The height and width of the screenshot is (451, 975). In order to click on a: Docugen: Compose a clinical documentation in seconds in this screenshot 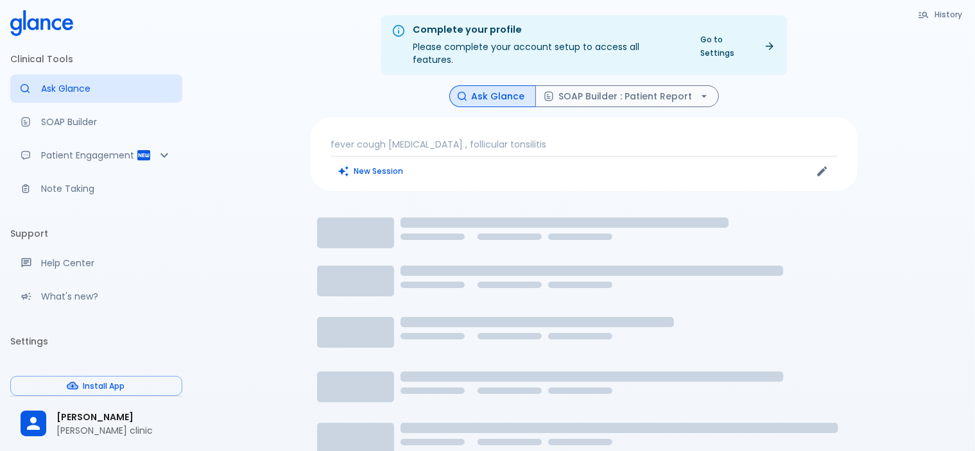, I will do `click(96, 122)`.